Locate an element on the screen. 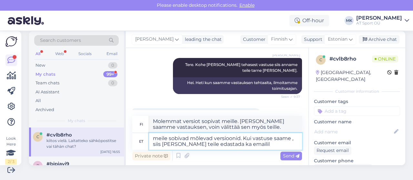 The height and width of the screenshot is (180, 413). div: Archive chat is located at coordinates (379, 39).